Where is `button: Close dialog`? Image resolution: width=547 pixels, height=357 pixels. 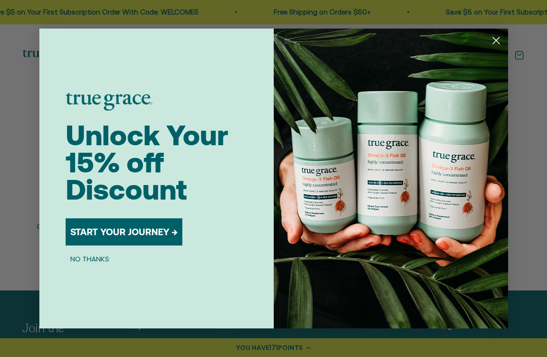
button: Close dialog is located at coordinates (496, 40).